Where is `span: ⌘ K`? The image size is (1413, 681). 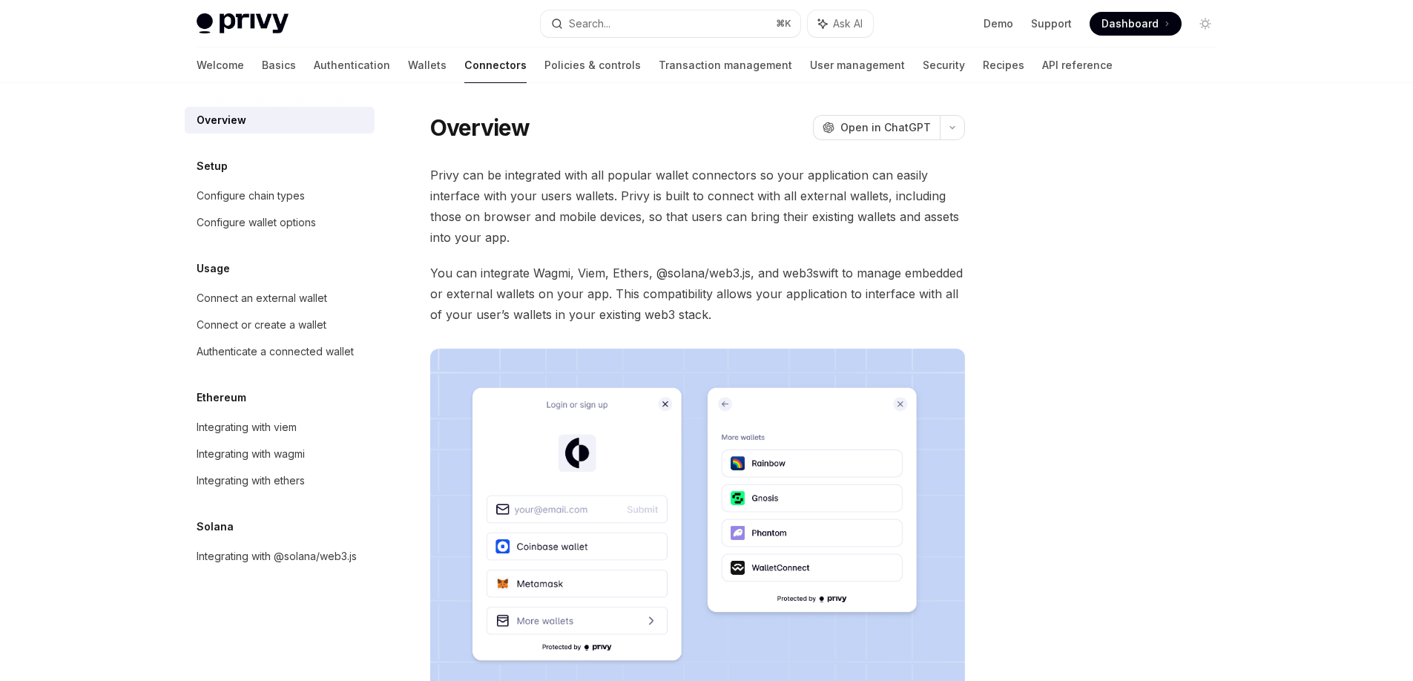 span: ⌘ K is located at coordinates (783, 24).